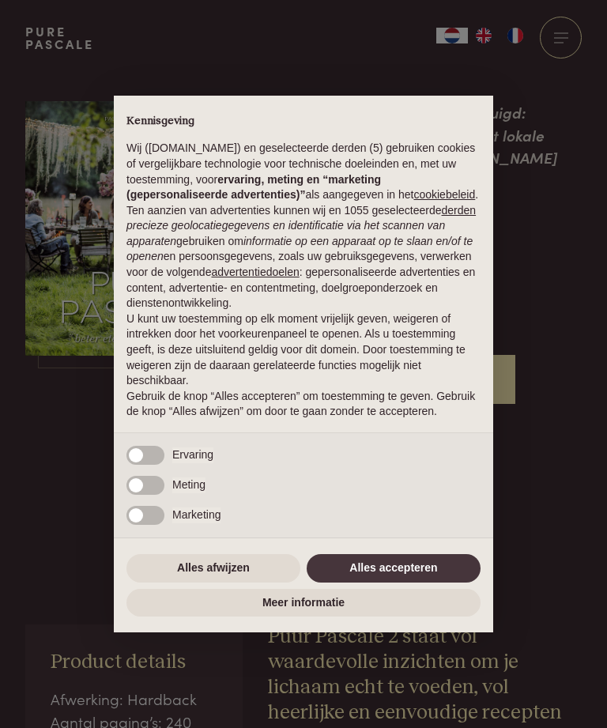 This screenshot has width=607, height=728. I want to click on button: Meer informatie, so click(303, 603).